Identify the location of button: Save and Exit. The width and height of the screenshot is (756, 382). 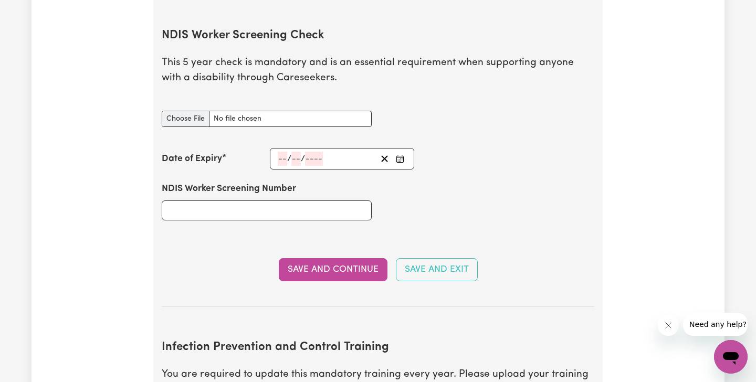
(437, 270).